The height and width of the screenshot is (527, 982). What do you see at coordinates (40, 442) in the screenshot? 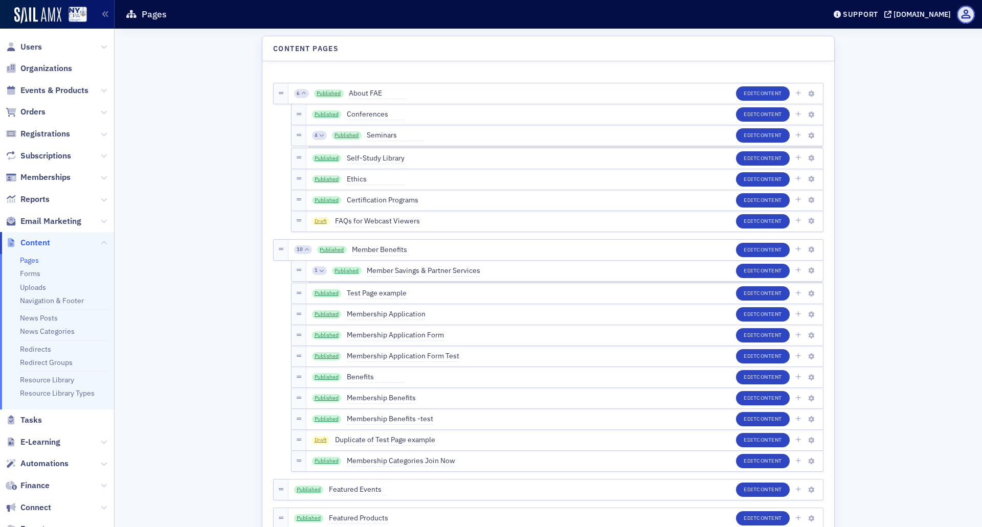
I see `span: E-Learning` at bounding box center [40, 442].